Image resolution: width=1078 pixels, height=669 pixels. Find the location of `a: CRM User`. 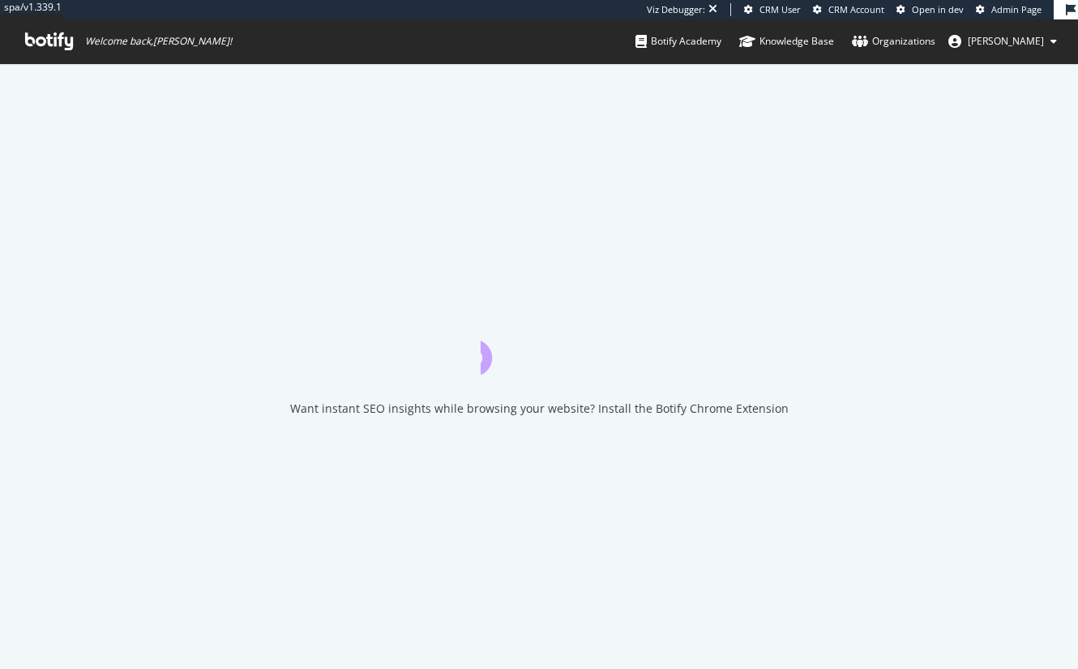

a: CRM User is located at coordinates (772, 10).